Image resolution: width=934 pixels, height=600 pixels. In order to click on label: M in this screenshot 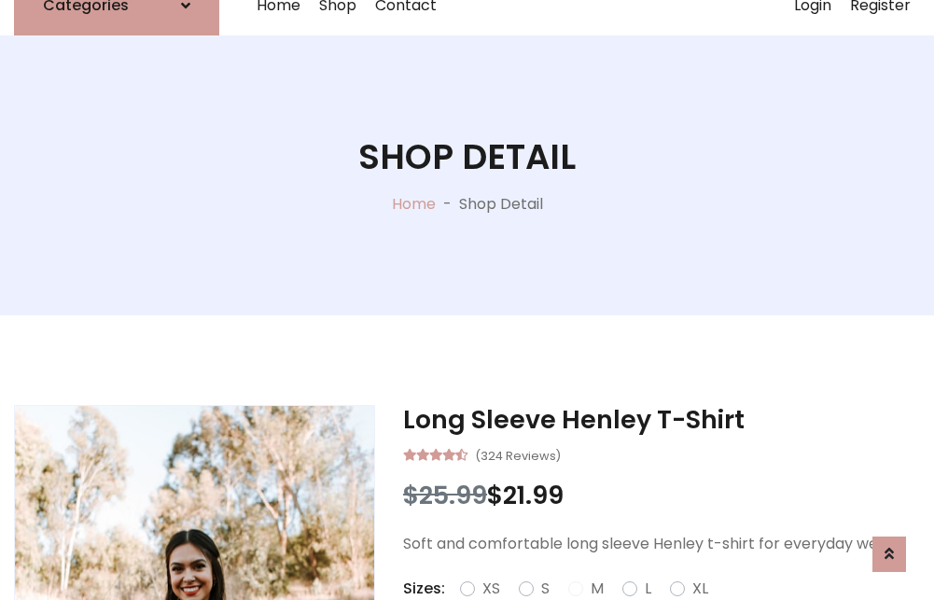, I will do `click(597, 588)`.